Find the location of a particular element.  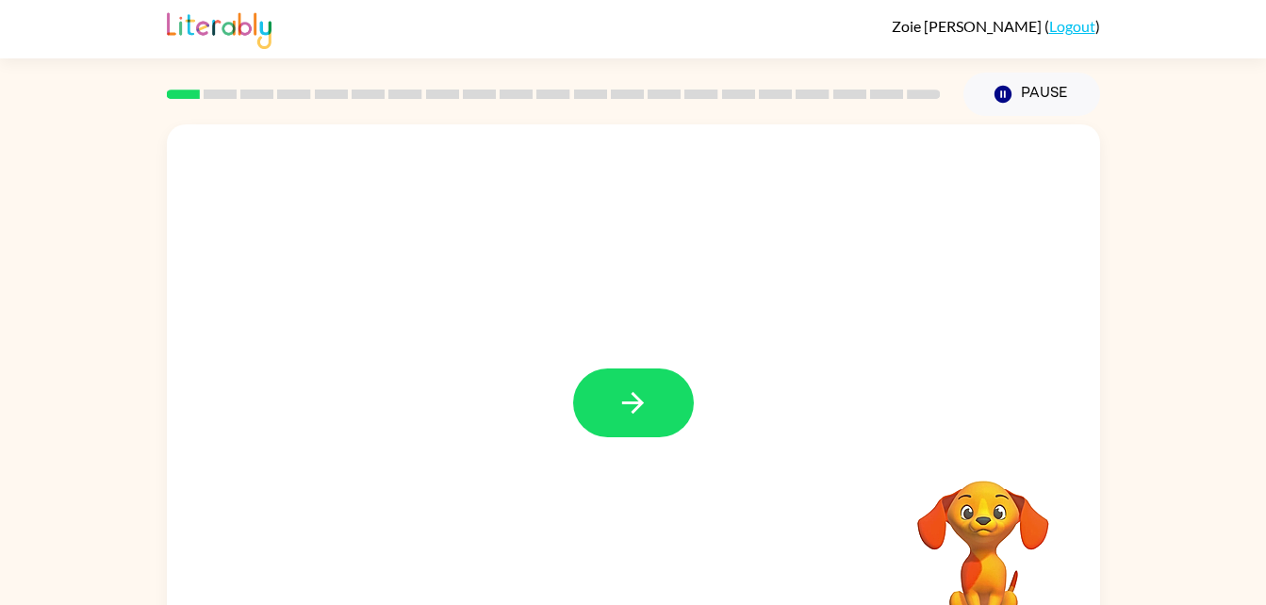

img: Literably is located at coordinates (219, 28).